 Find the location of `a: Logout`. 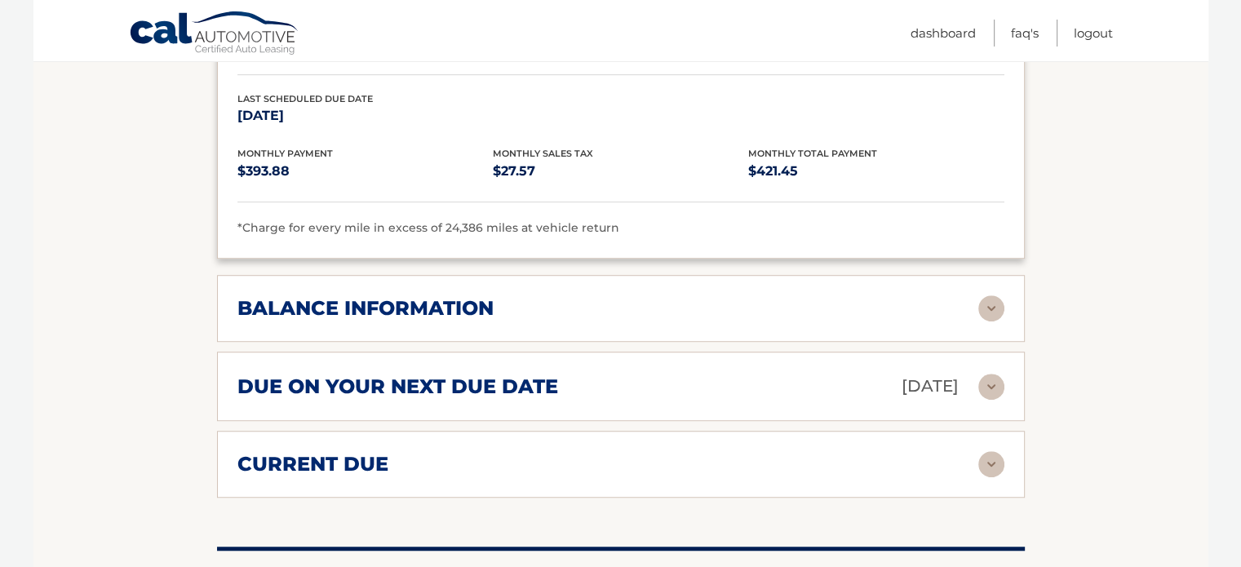

a: Logout is located at coordinates (1094, 33).